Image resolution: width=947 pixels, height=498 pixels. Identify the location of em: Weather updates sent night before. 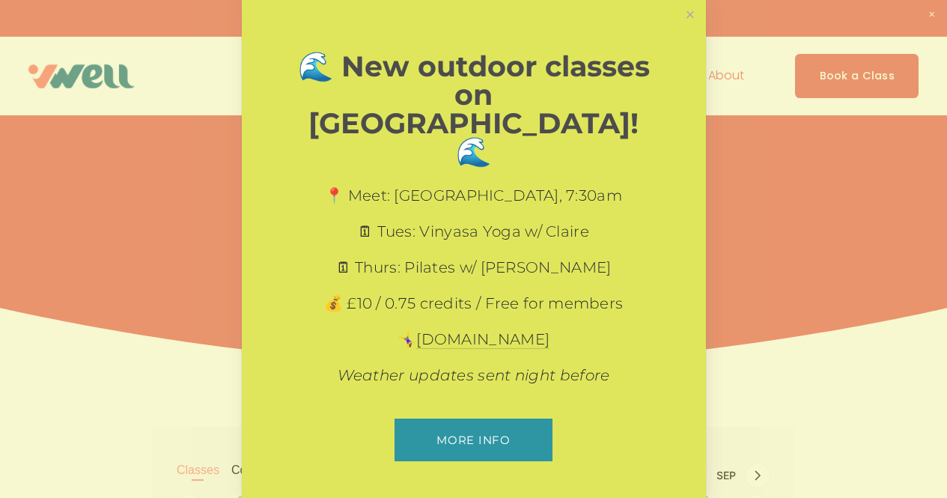
(474, 375).